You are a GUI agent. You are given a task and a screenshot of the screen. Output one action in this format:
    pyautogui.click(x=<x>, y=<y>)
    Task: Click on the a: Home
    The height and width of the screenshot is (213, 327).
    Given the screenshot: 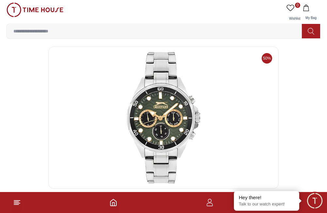 What is the action you would take?
    pyautogui.click(x=114, y=202)
    